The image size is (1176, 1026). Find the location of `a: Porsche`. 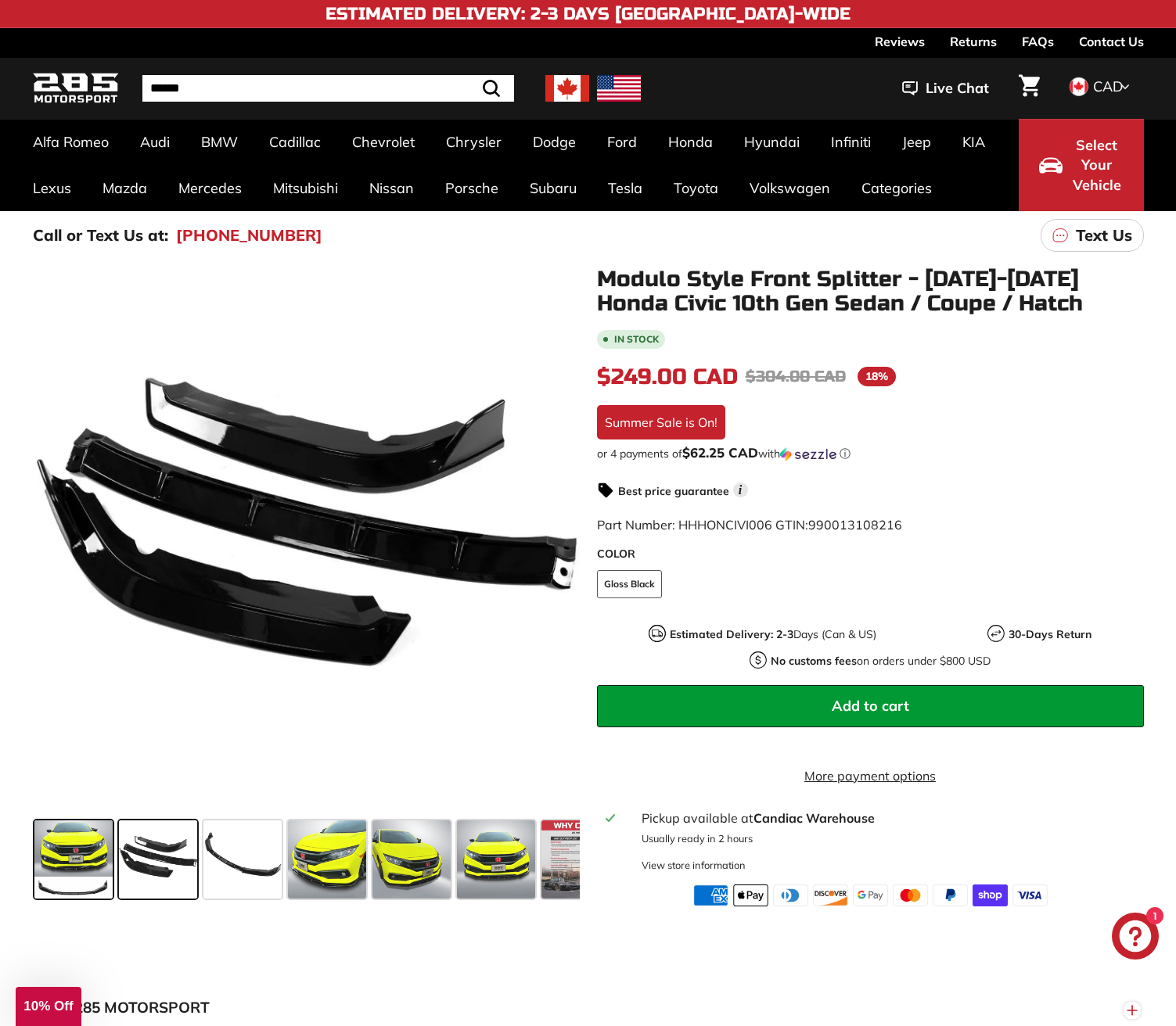

a: Porsche is located at coordinates (472, 188).